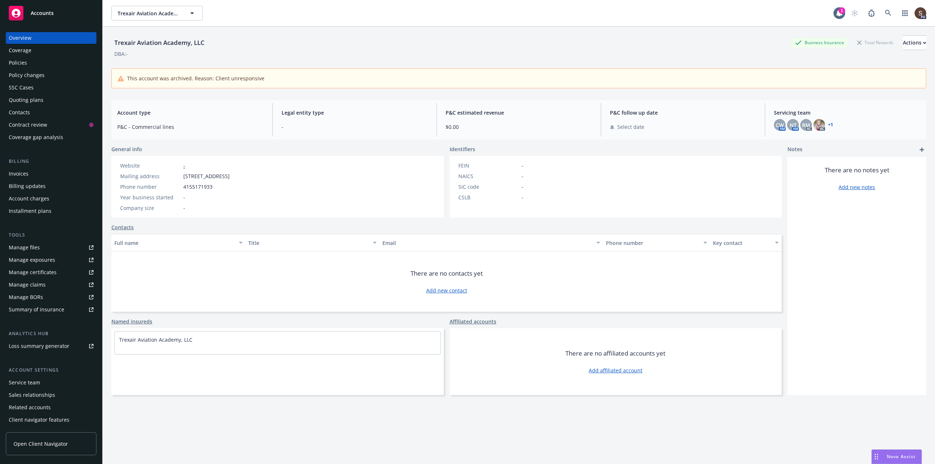 Image resolution: width=935 pixels, height=464 pixels. I want to click on div: Contacts, so click(19, 113).